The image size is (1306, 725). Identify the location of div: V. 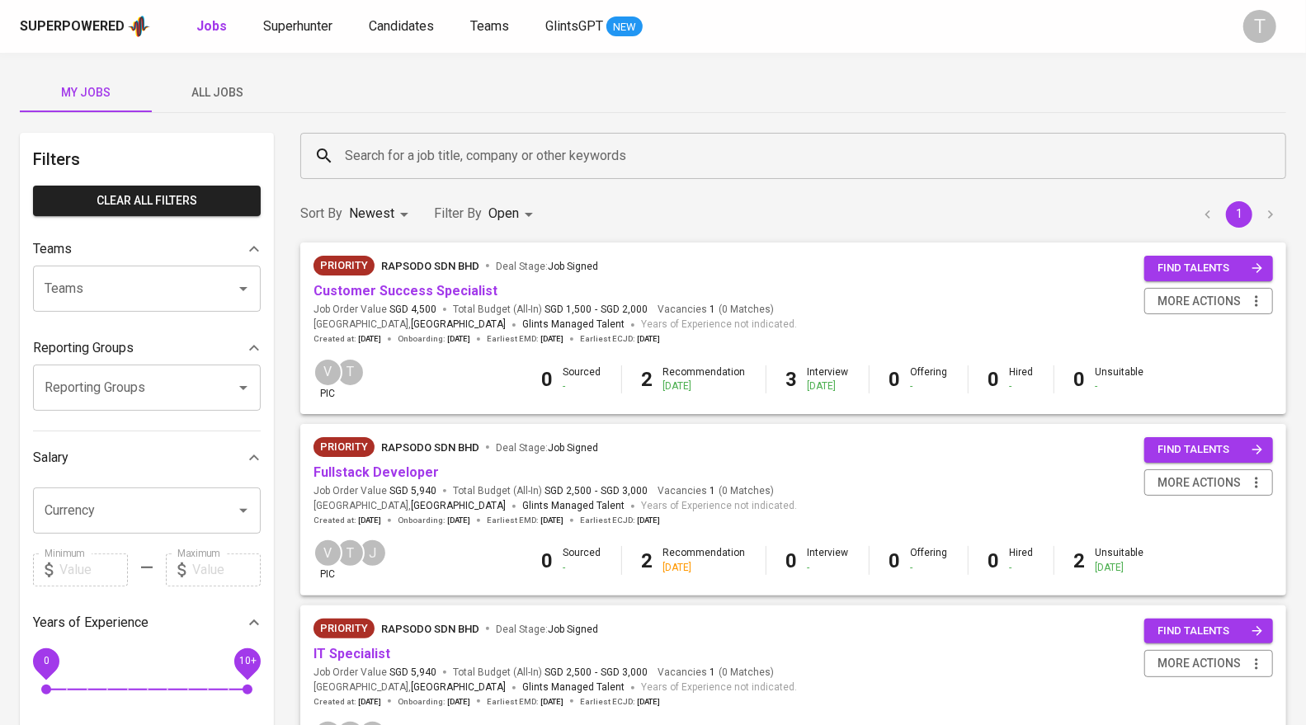
(328, 372).